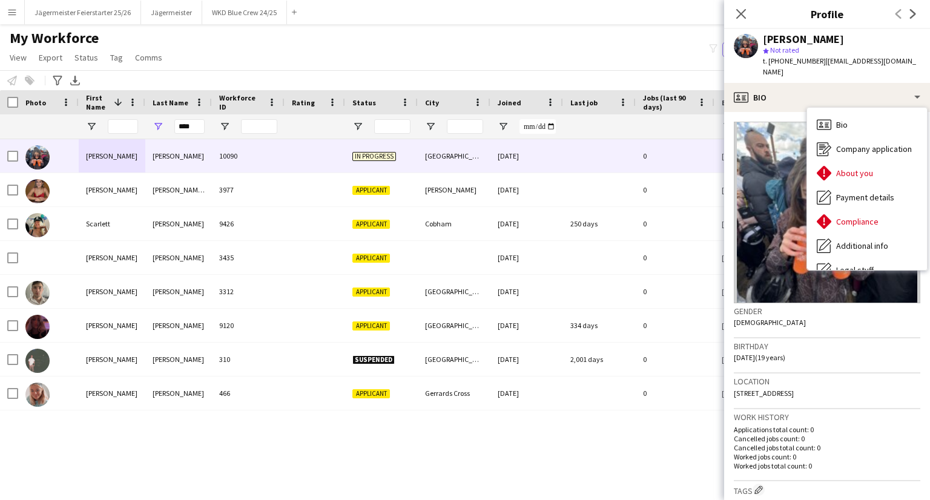 The image size is (930, 500). Describe the element at coordinates (454, 393) in the screenshot. I see `div: Gerrards Cross` at that location.